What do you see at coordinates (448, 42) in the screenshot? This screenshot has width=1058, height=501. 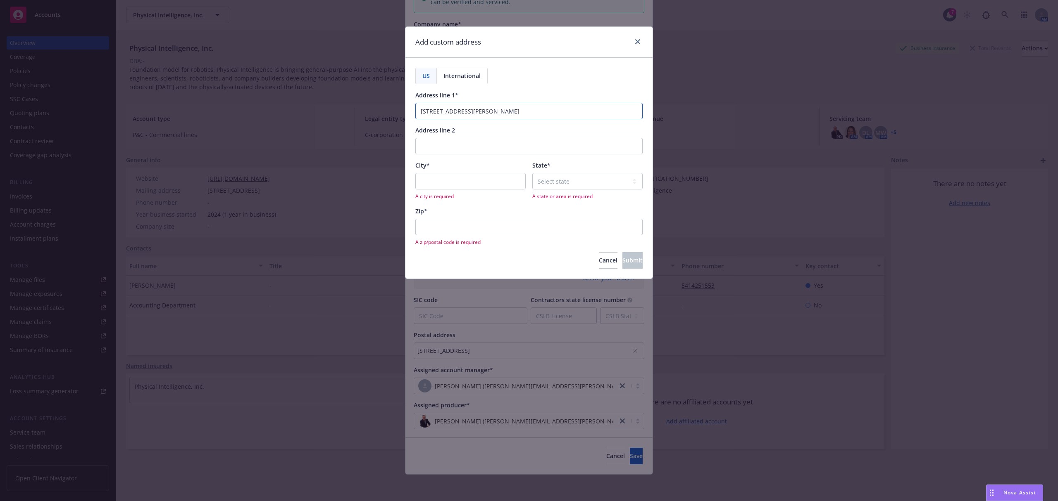 I see `h1: Add custom address` at bounding box center [448, 42].